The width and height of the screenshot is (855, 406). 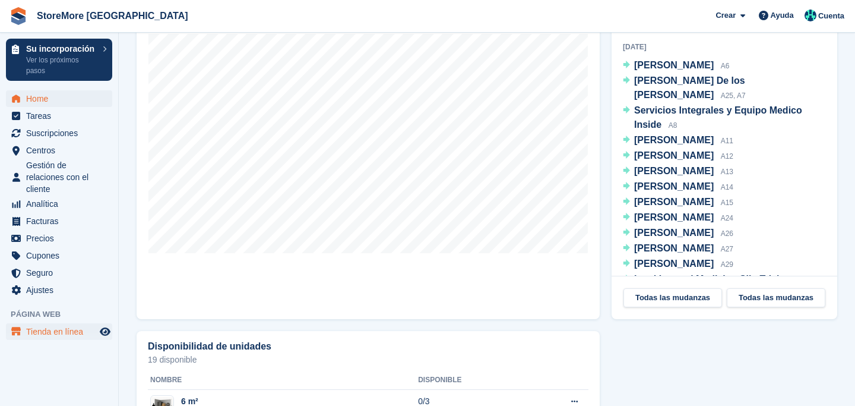 What do you see at coordinates (727, 264) in the screenshot?
I see `span: A29` at bounding box center [727, 264].